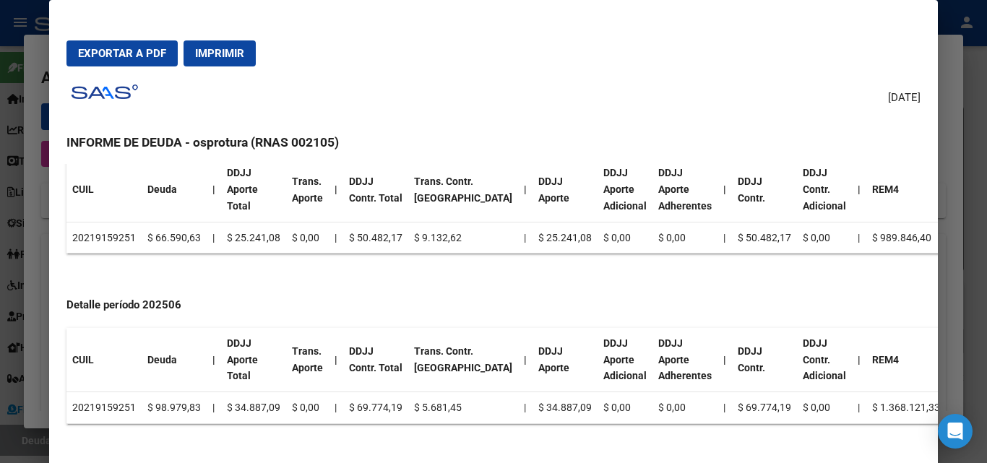  Describe the element at coordinates (220, 53) in the screenshot. I see `span: Imprimir` at that location.